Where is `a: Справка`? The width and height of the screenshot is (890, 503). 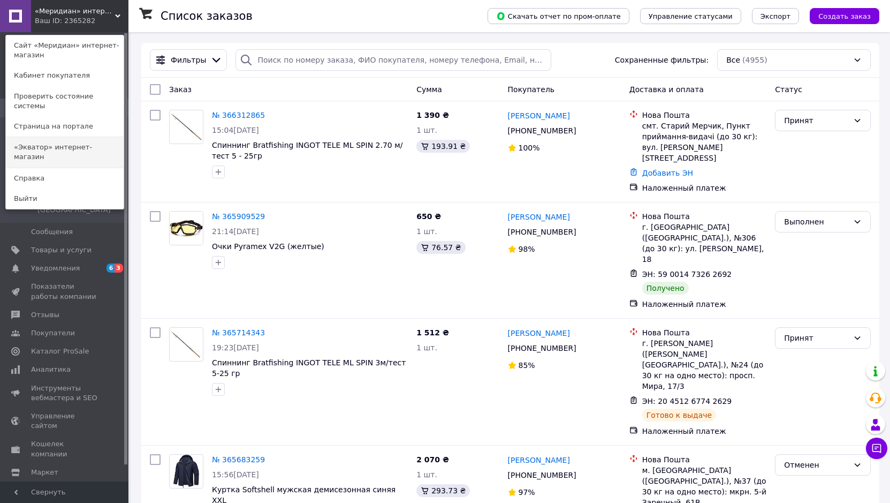 a: Справка is located at coordinates (65, 178).